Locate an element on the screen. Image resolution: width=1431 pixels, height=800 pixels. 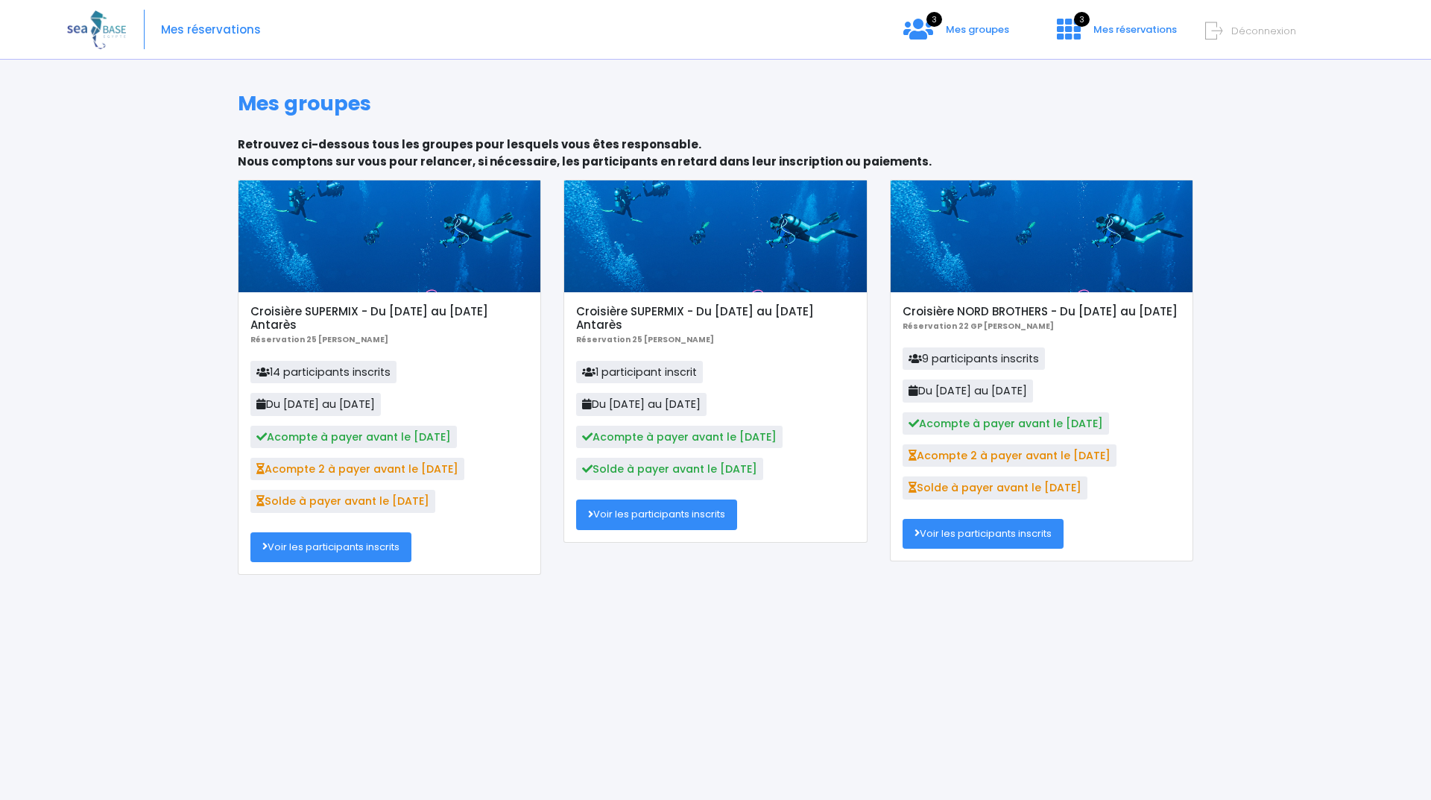
a: 3 Mes réservations is located at coordinates (1115, 34).